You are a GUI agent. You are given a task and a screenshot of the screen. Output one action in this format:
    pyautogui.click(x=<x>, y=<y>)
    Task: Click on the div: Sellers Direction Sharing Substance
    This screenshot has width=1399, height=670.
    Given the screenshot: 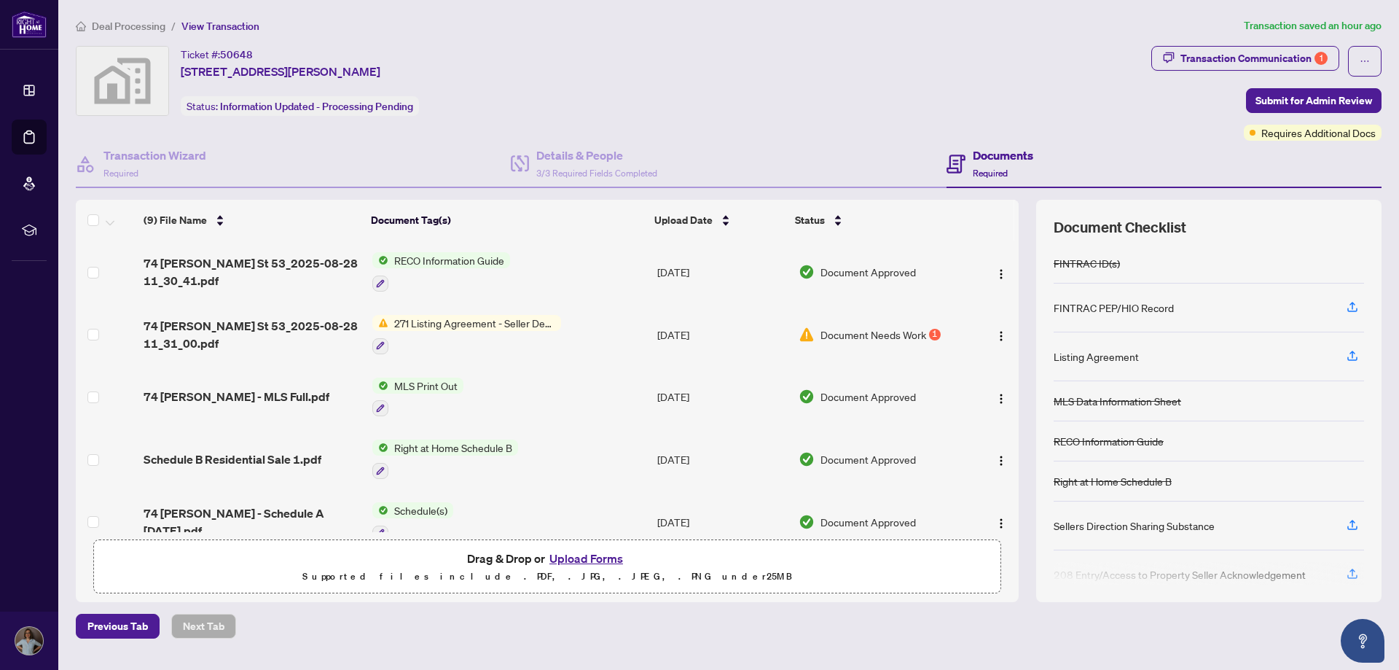 What is the action you would take?
    pyautogui.click(x=1134, y=525)
    